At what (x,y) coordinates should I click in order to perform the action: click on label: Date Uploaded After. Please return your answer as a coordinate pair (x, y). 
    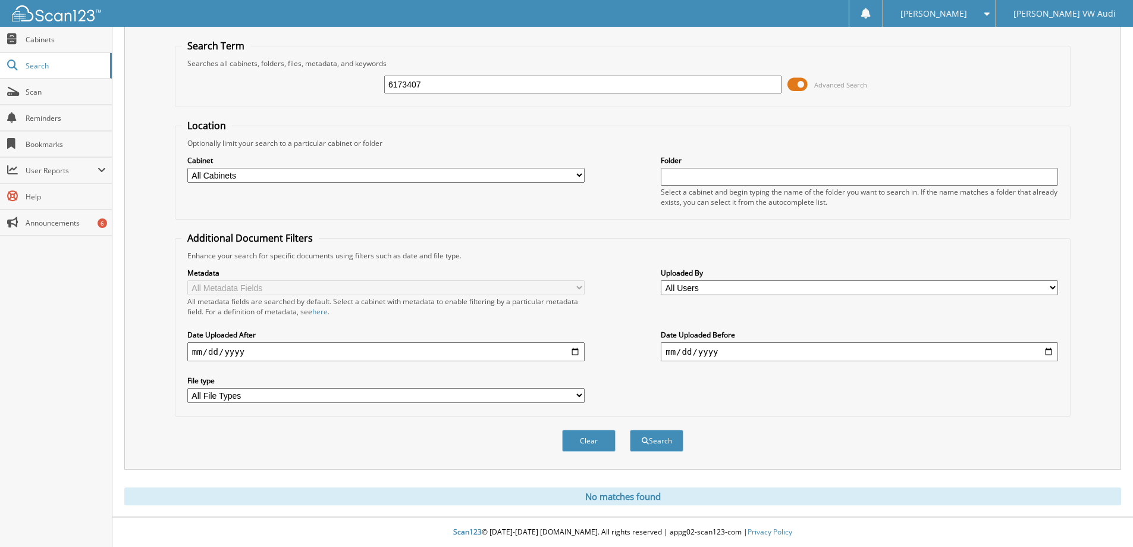
    Looking at the image, I should click on (386, 334).